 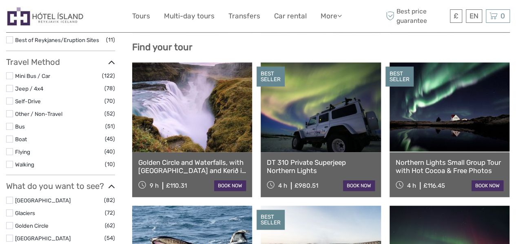 What do you see at coordinates (24, 164) in the screenshot?
I see `a: Walking` at bounding box center [24, 164].